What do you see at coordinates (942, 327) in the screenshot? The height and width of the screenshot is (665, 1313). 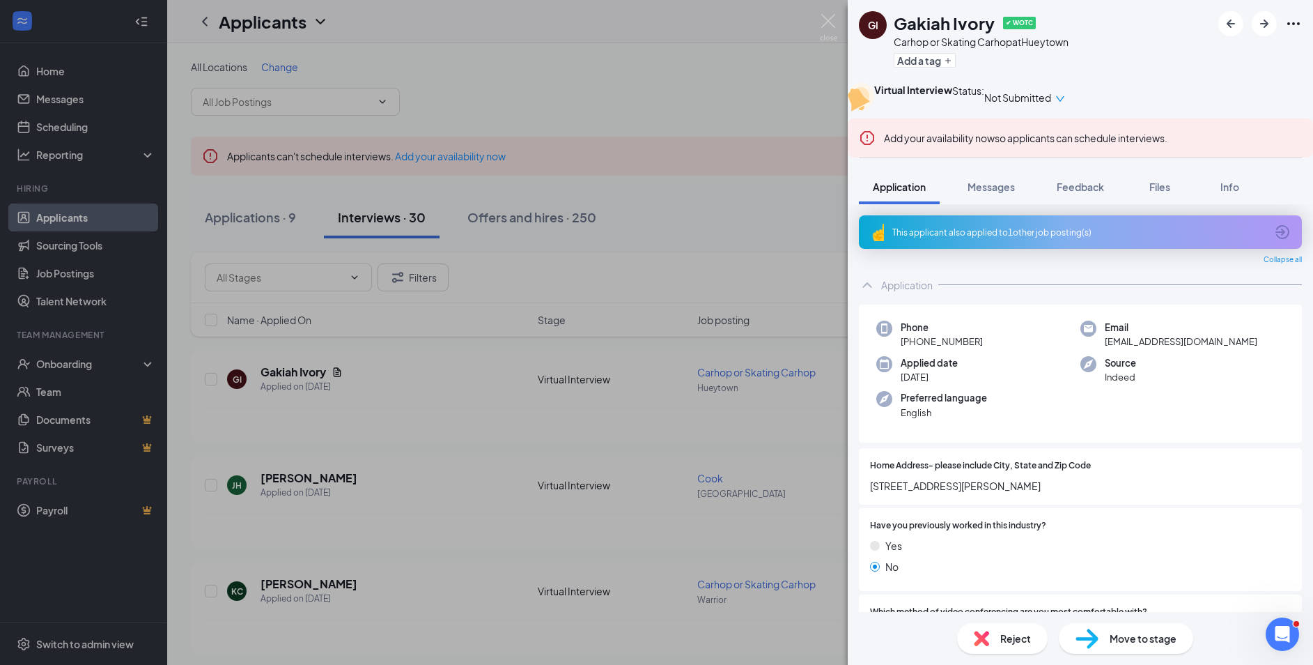 I see `span: Phone` at bounding box center [942, 327].